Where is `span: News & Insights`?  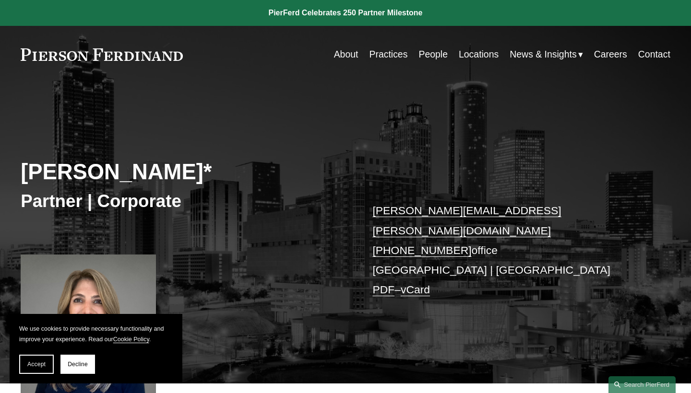 span: News & Insights is located at coordinates (543, 54).